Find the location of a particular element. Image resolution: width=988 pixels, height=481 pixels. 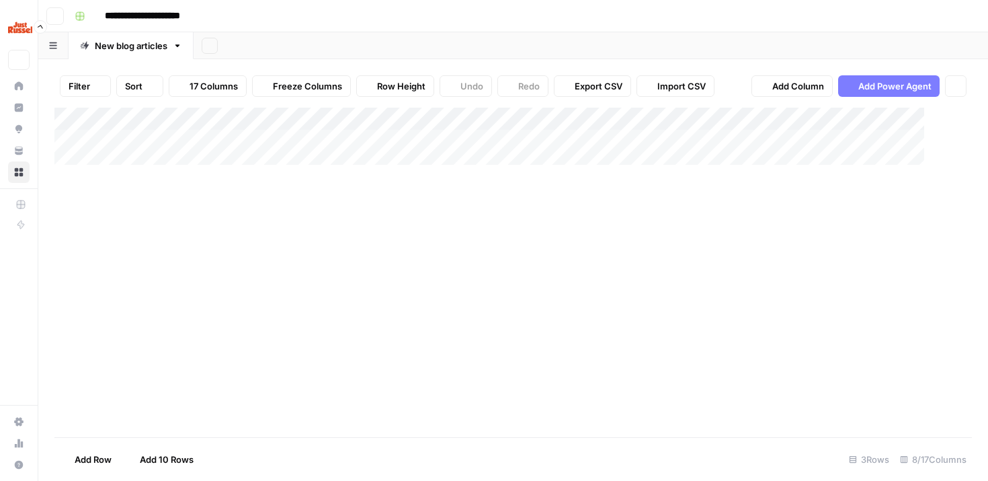

a: Home is located at coordinates (19, 86).